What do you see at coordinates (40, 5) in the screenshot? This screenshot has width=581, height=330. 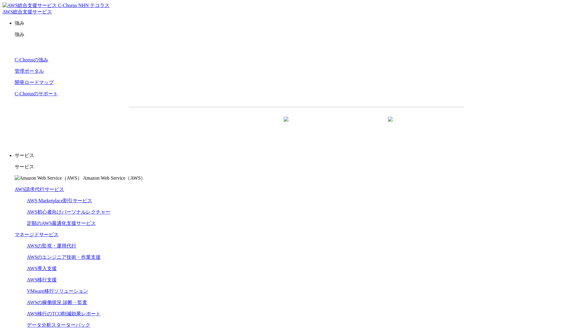 I see `img: AWS総合支援サービス C-Chorus` at bounding box center [40, 5].